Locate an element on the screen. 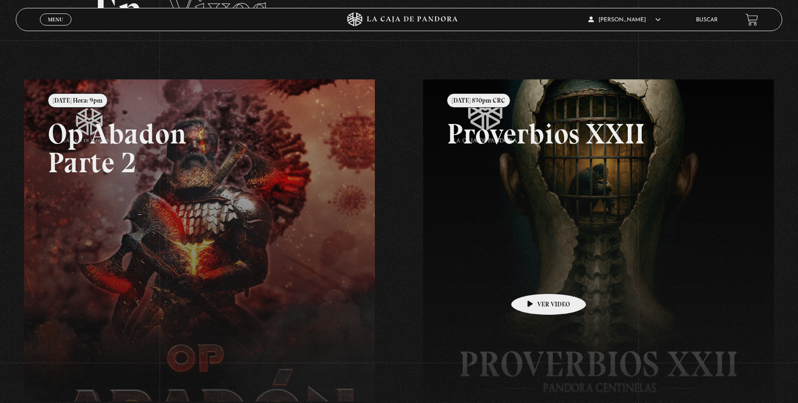 The width and height of the screenshot is (798, 403). span: Menu is located at coordinates (55, 19).